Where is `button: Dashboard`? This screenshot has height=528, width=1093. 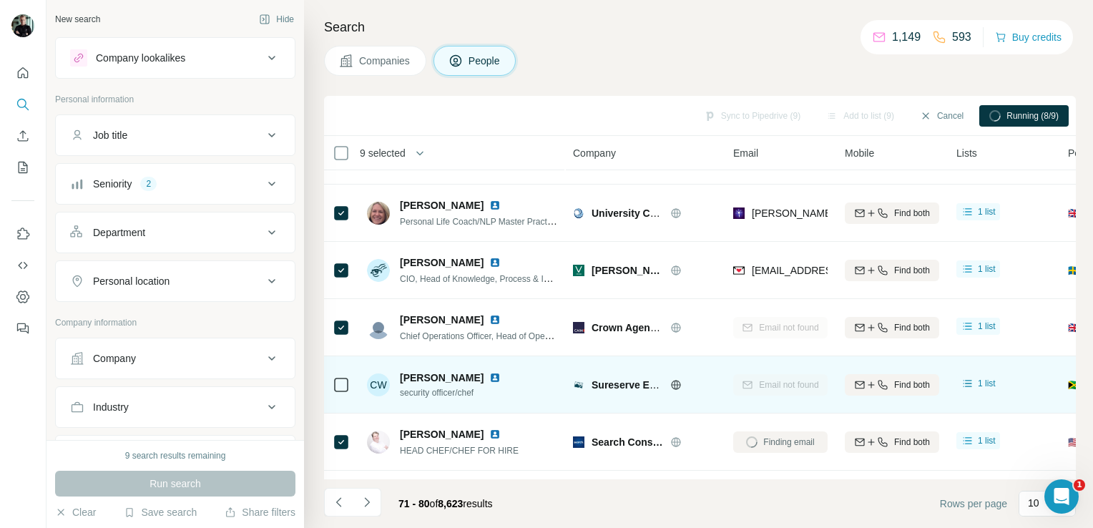 button: Dashboard is located at coordinates (23, 297).